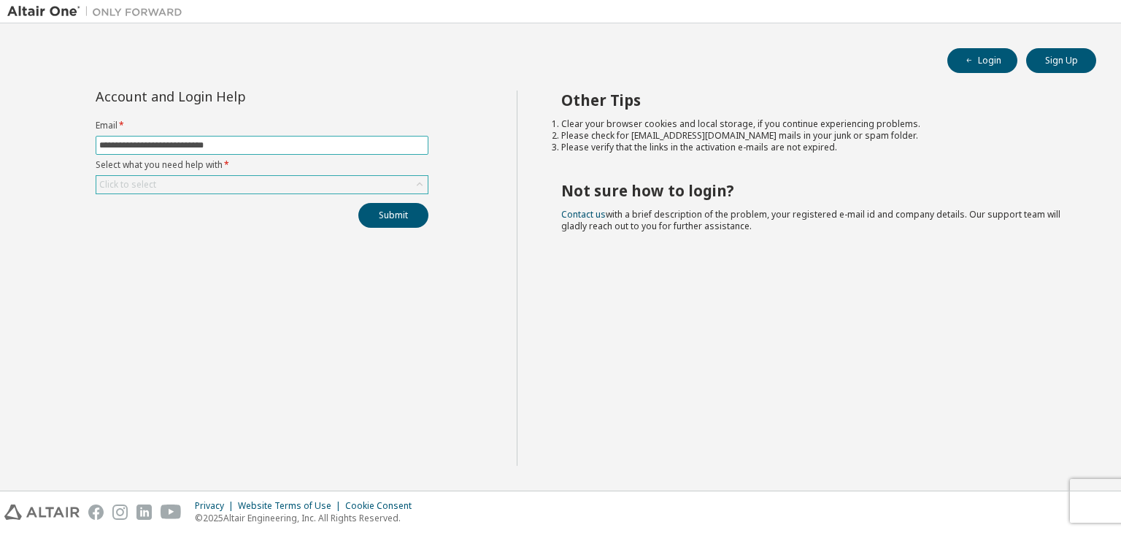 The image size is (1121, 533). I want to click on button: Submit, so click(393, 215).